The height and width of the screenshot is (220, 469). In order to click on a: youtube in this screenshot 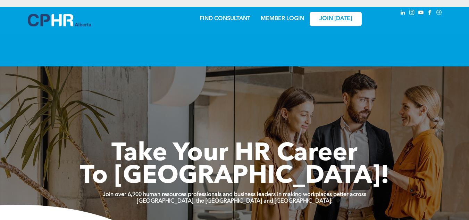, I will do `click(421, 13)`.